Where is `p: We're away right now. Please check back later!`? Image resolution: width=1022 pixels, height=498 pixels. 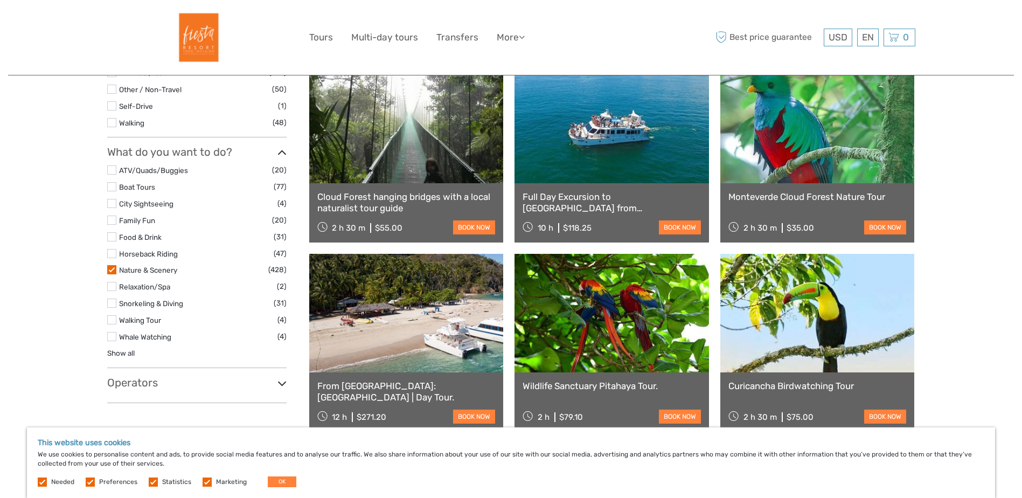 p: We're away right now. Please check back later! is located at coordinates (68, 23).